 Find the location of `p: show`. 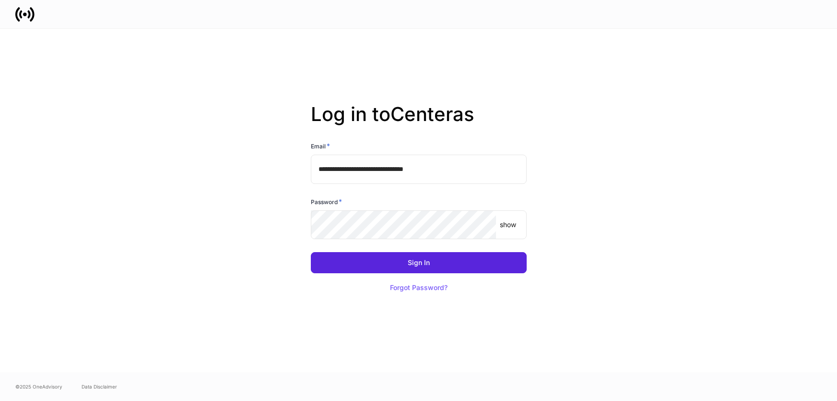

p: show is located at coordinates (508, 225).